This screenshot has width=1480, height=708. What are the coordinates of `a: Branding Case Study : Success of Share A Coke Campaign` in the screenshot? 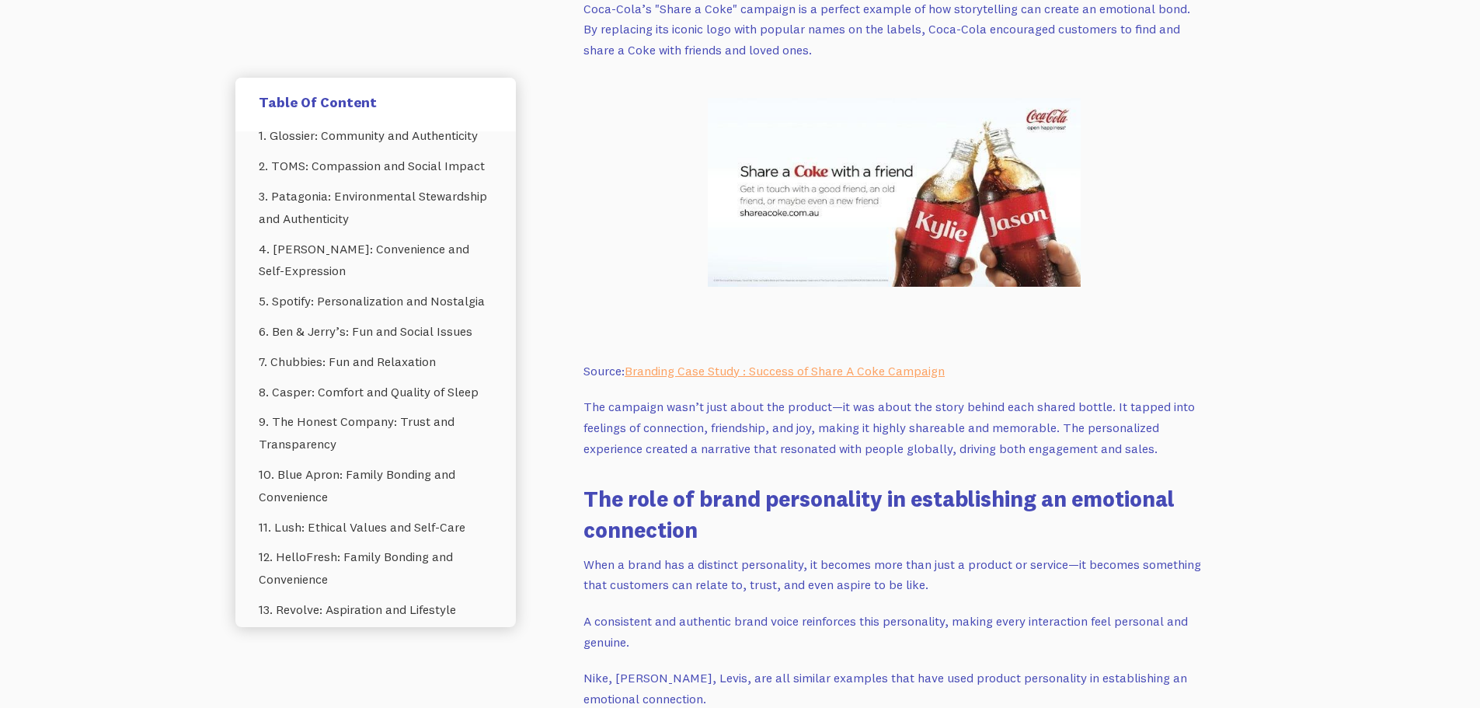 It's located at (785, 371).